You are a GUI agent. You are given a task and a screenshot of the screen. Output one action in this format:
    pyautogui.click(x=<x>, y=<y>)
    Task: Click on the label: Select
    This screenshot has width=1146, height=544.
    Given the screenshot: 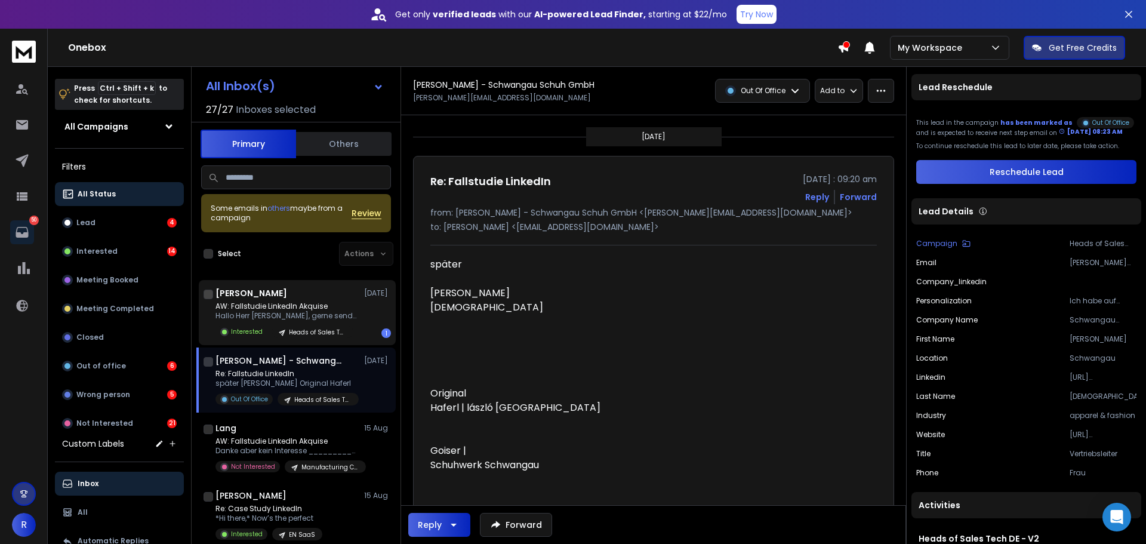 What is the action you would take?
    pyautogui.click(x=229, y=254)
    